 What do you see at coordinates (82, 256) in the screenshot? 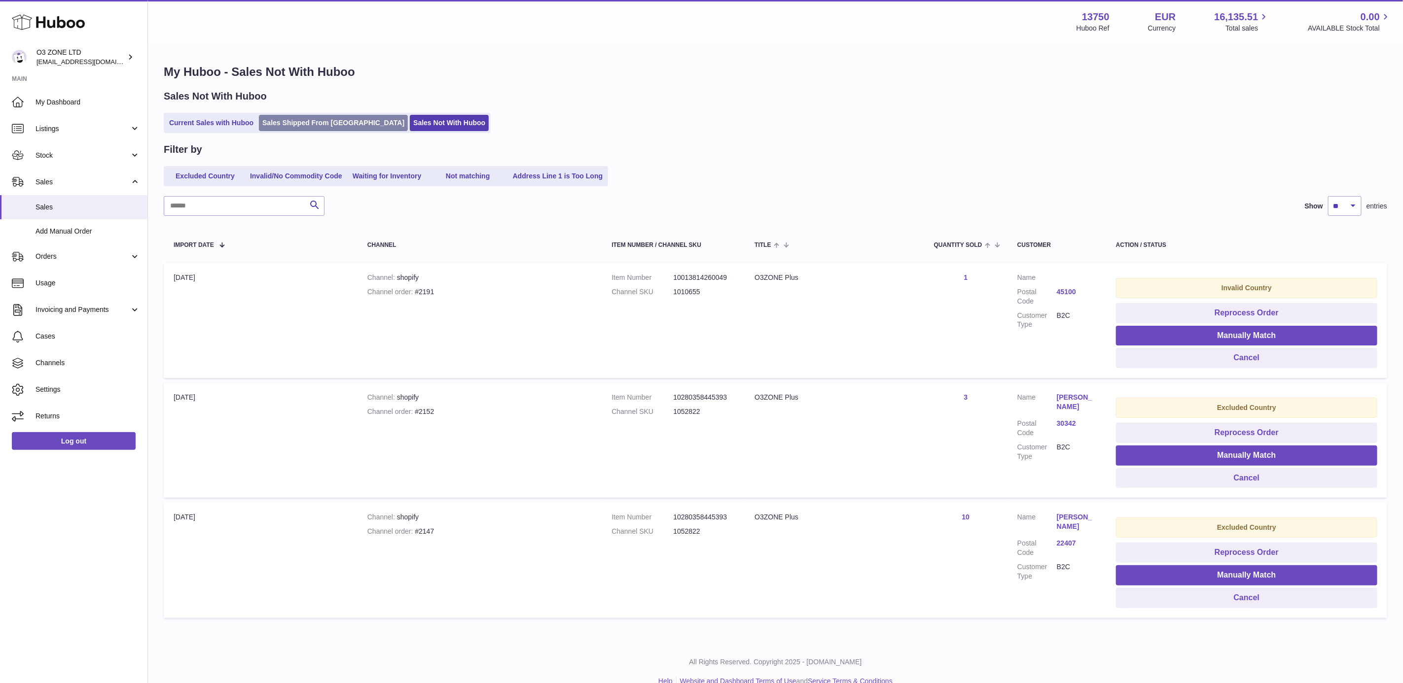
I see `span: Orders` at bounding box center [82, 256].